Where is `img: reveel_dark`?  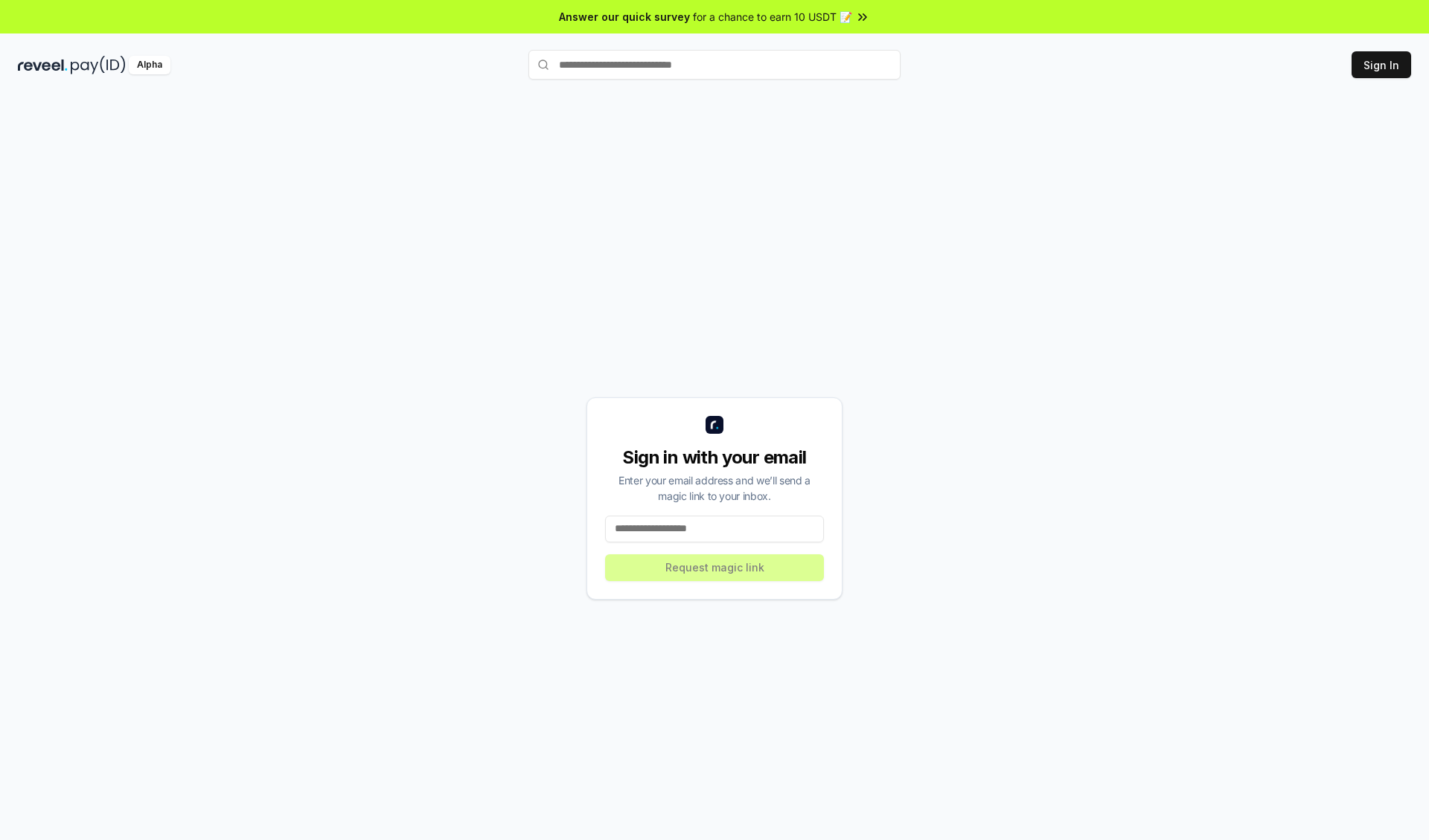 img: reveel_dark is located at coordinates (43, 65).